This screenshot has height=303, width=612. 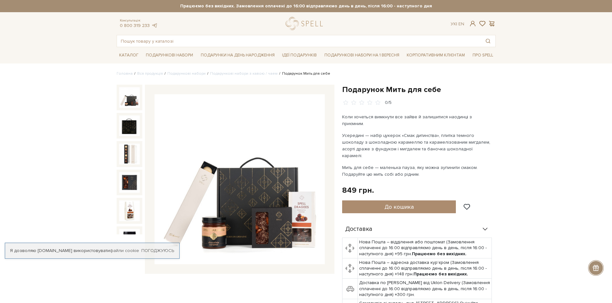 I want to click on span: До кошика, so click(x=399, y=207).